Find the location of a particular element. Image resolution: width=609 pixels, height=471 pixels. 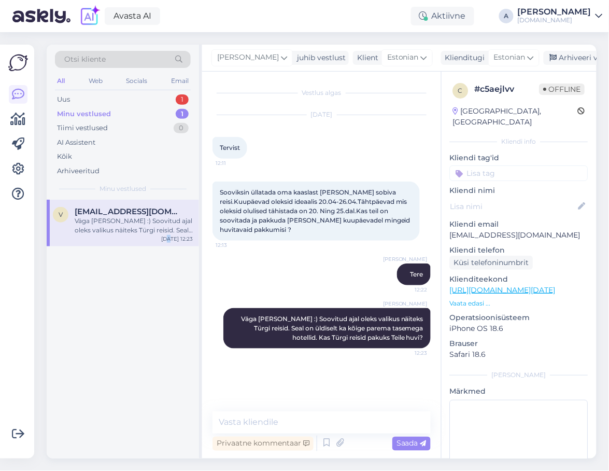

span: V is located at coordinates (61, 214).